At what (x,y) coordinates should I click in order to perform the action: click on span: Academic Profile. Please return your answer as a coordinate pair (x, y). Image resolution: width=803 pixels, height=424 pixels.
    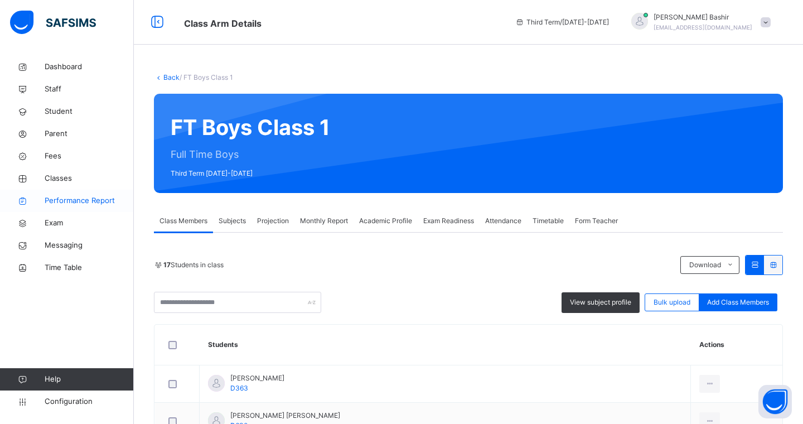
    Looking at the image, I should click on (385, 221).